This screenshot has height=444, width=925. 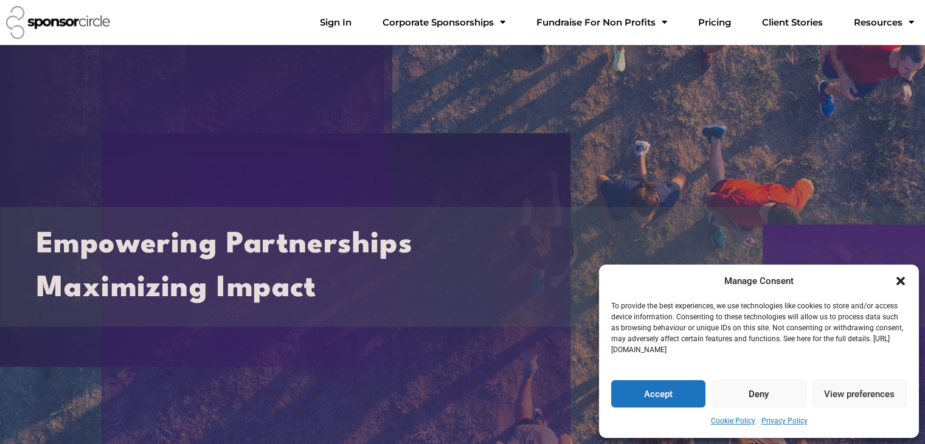 I want to click on a: Corporate SponsorshipsMenu Toggle, so click(x=444, y=22).